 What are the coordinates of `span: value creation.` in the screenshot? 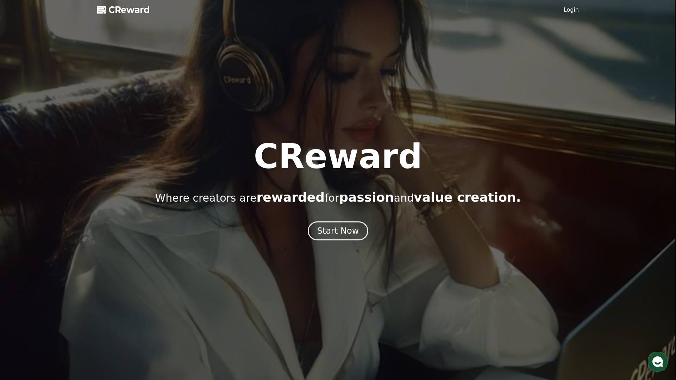 It's located at (468, 197).